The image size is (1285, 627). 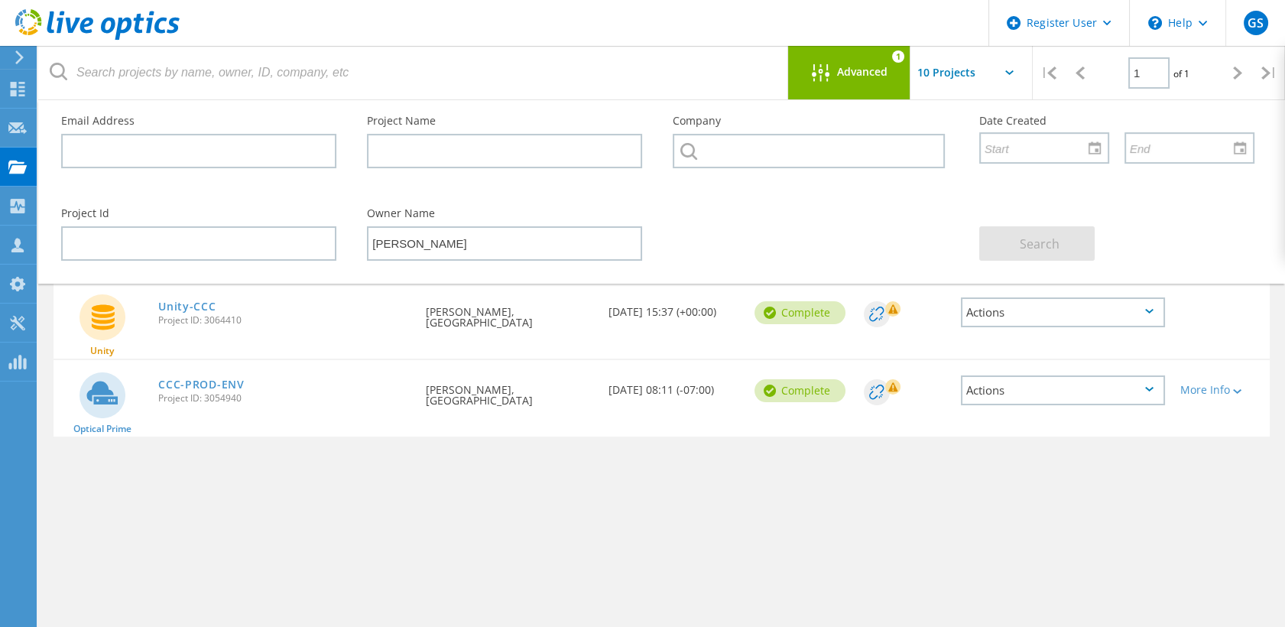 What do you see at coordinates (1221, 390) in the screenshot?
I see `div: More Info` at bounding box center [1221, 390].